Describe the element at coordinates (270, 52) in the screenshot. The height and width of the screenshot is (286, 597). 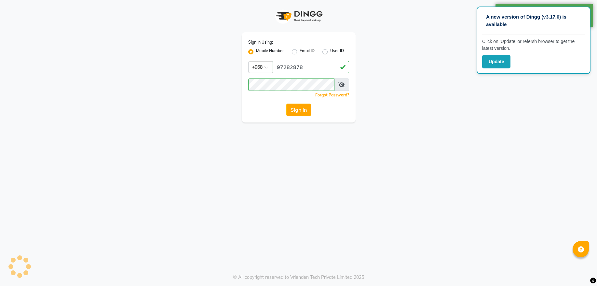
I see `label: Mobile Number` at that location.